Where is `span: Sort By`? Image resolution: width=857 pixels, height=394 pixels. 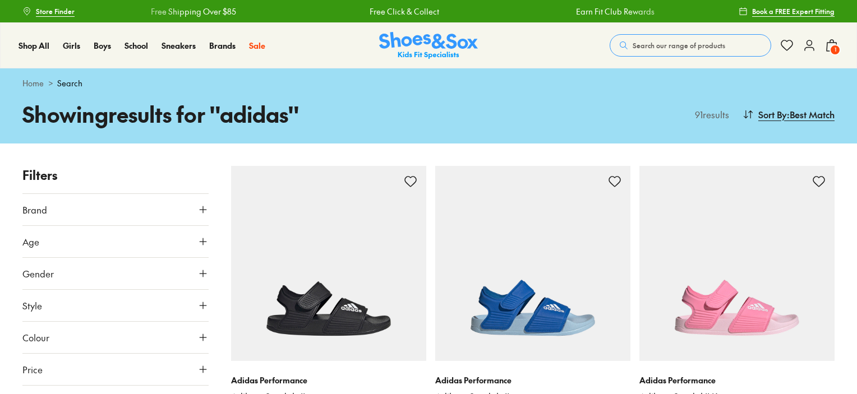 span: Sort By is located at coordinates (773, 114).